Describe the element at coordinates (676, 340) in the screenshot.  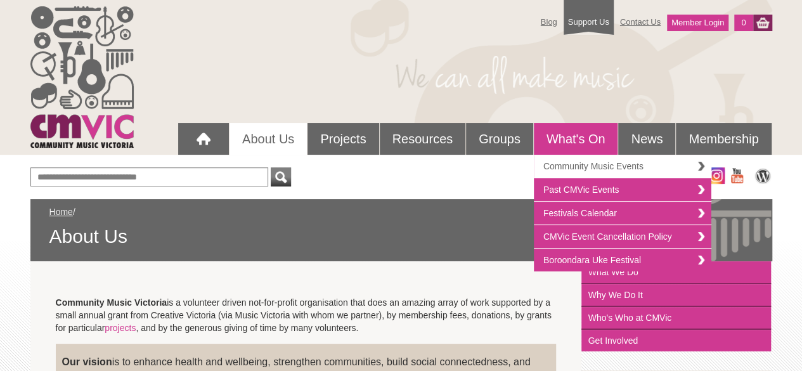
I see `a: Get Involved` at that location.